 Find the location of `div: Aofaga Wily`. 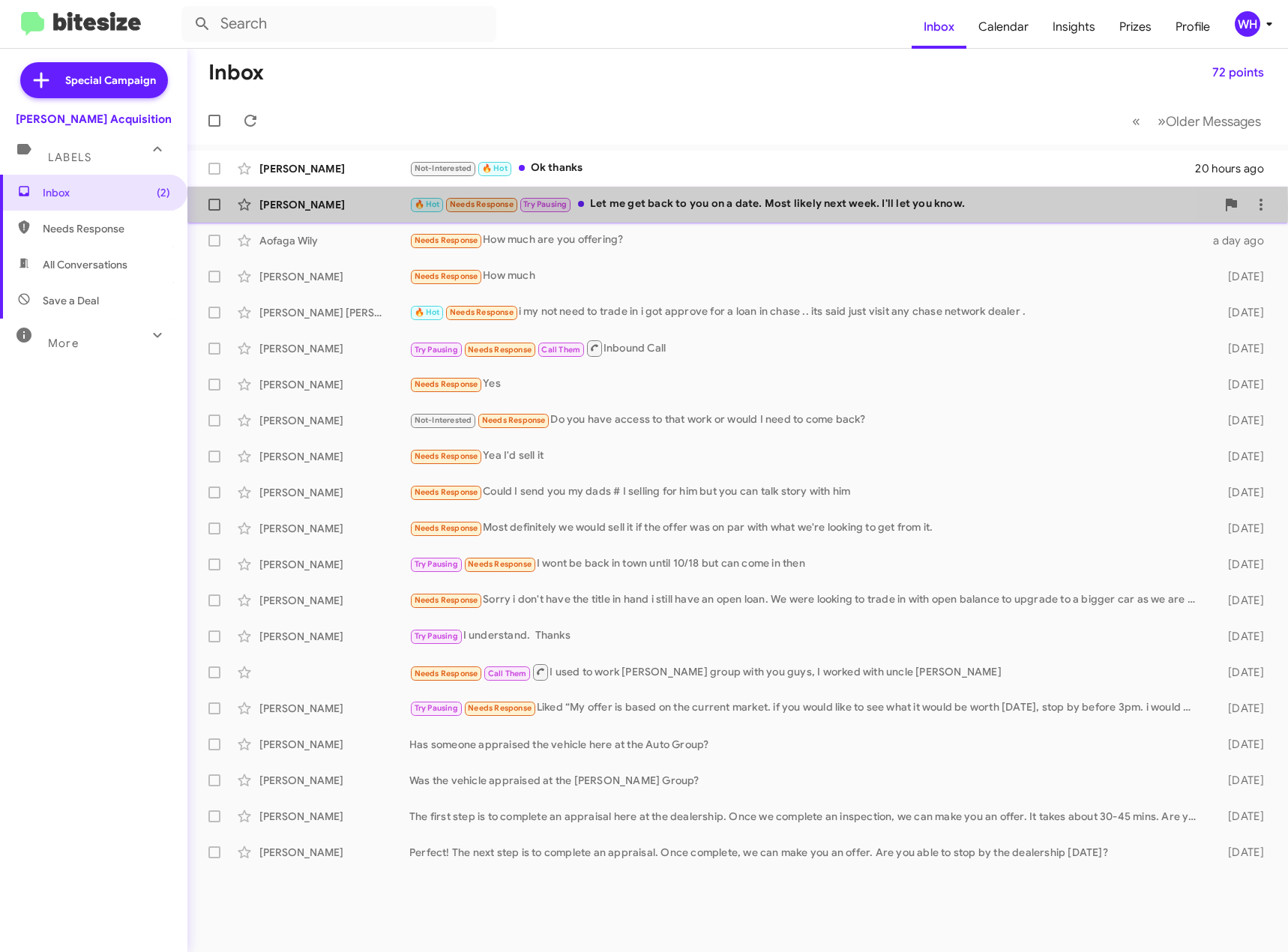

div: Aofaga Wily is located at coordinates (334, 240).